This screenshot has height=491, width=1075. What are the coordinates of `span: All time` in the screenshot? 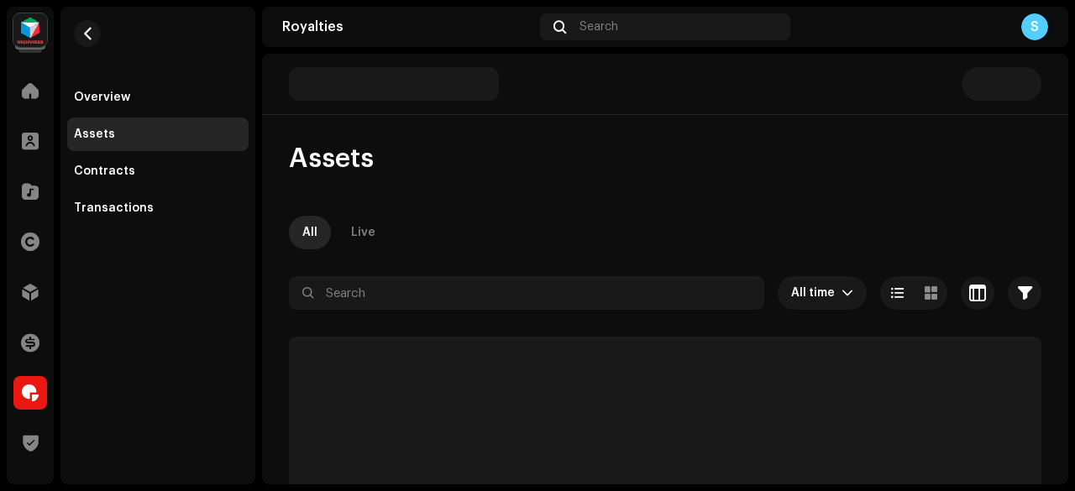 It's located at (816, 293).